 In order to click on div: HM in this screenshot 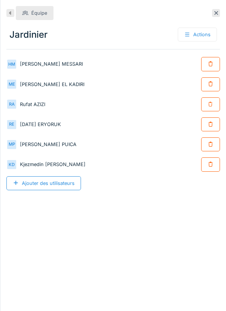, I will do `click(12, 64)`.